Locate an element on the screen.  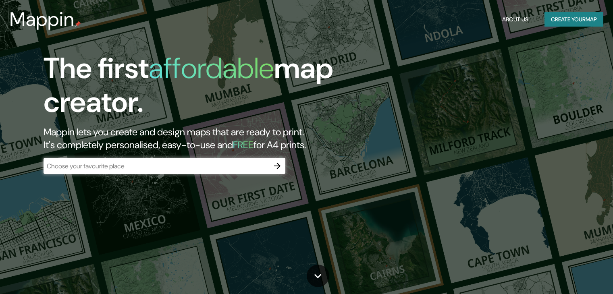
h1: affordable is located at coordinates (211, 68).